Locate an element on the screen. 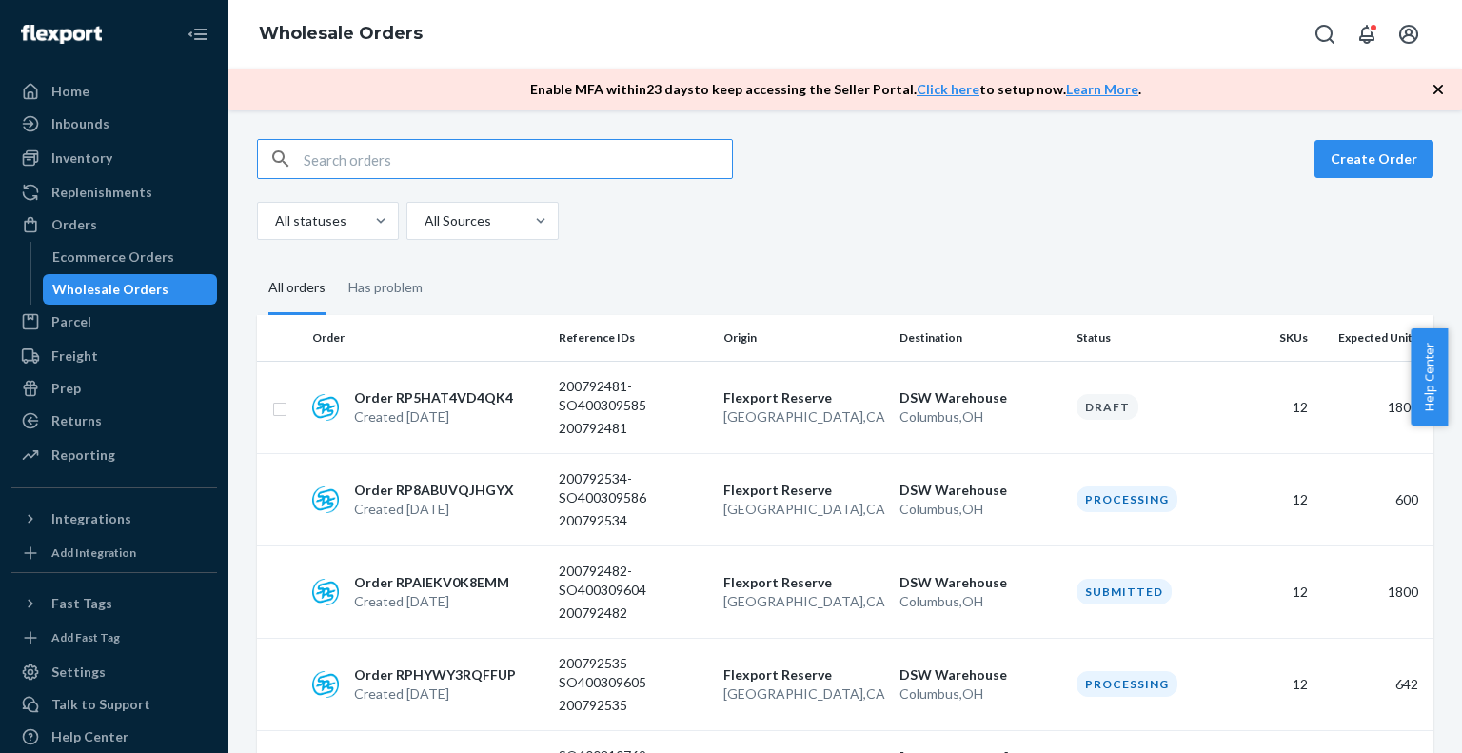  td: 642 is located at coordinates (1375, 684).